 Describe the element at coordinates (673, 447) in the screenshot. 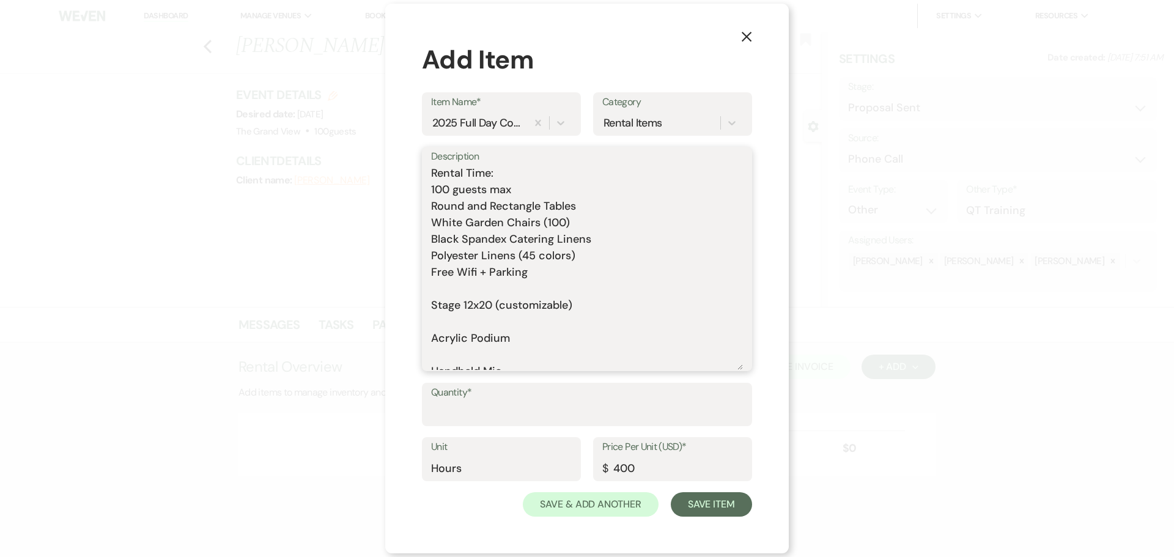

I see `label: Price Per Unit (USD)*` at that location.